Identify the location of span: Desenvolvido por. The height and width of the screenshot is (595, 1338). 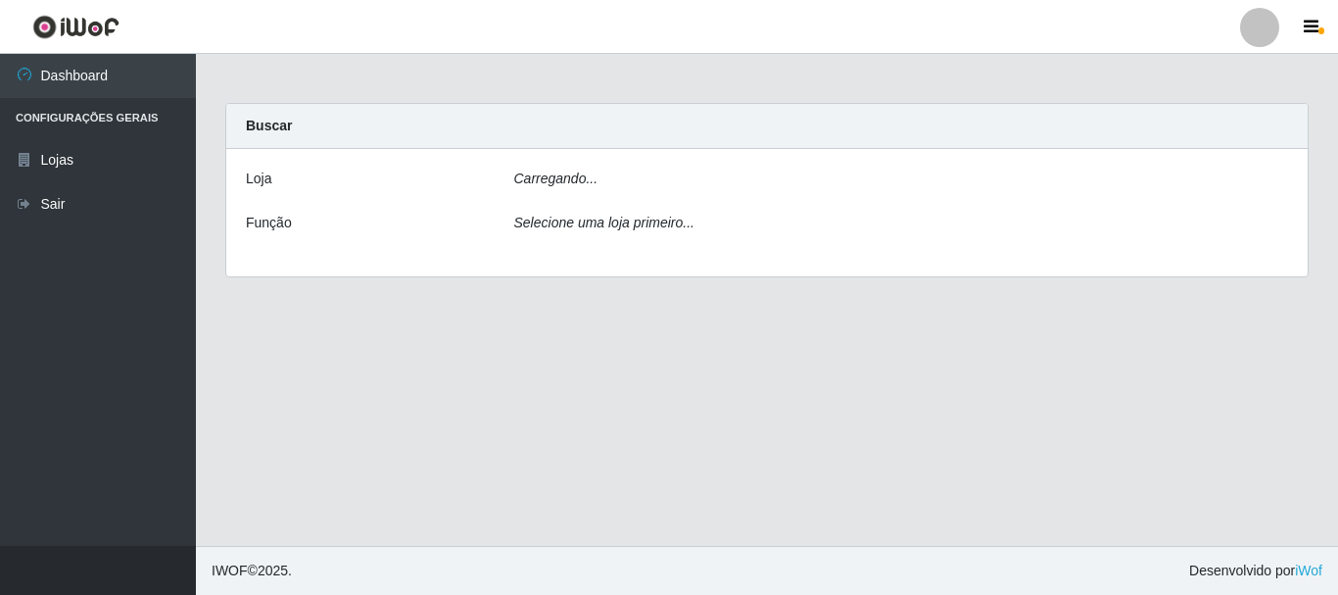
(1256, 570).